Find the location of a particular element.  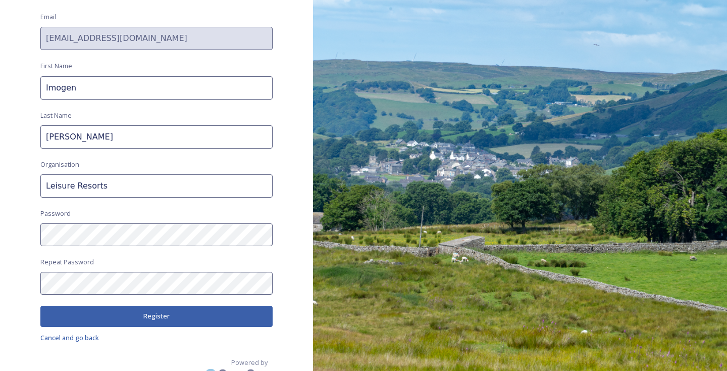

span: Organisation is located at coordinates (60, 164).